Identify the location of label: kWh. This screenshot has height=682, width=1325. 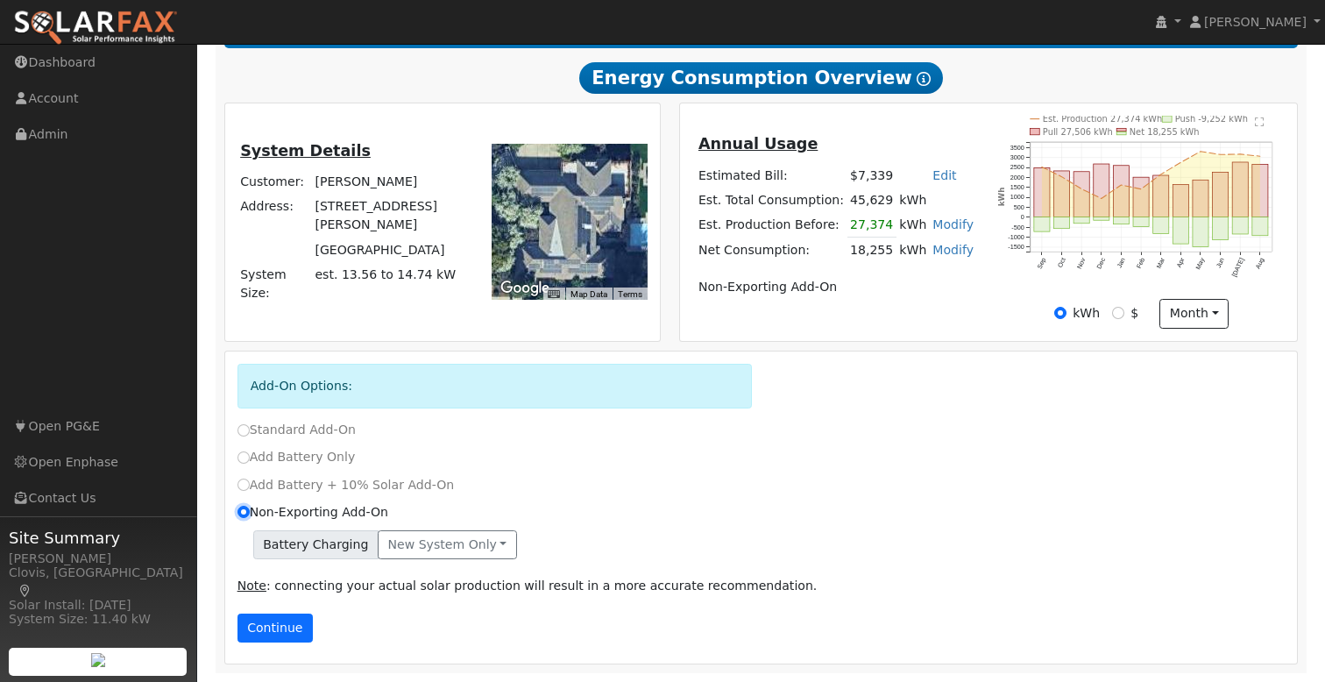
(1086, 313).